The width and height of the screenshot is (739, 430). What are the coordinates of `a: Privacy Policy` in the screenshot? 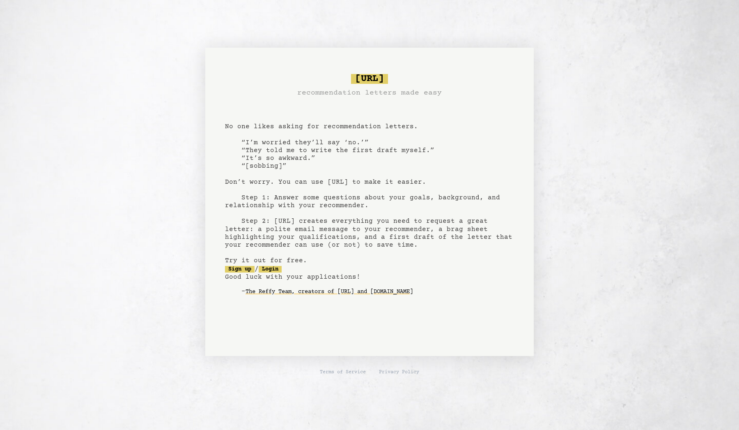 It's located at (399, 372).